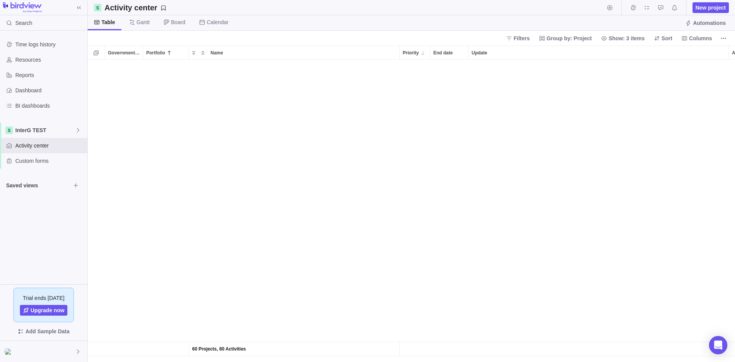  What do you see at coordinates (610, 8) in the screenshot?
I see `span: Start timer` at bounding box center [610, 8].